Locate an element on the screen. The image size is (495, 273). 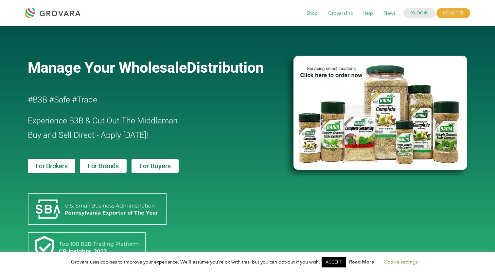
span: Help is located at coordinates (368, 13).